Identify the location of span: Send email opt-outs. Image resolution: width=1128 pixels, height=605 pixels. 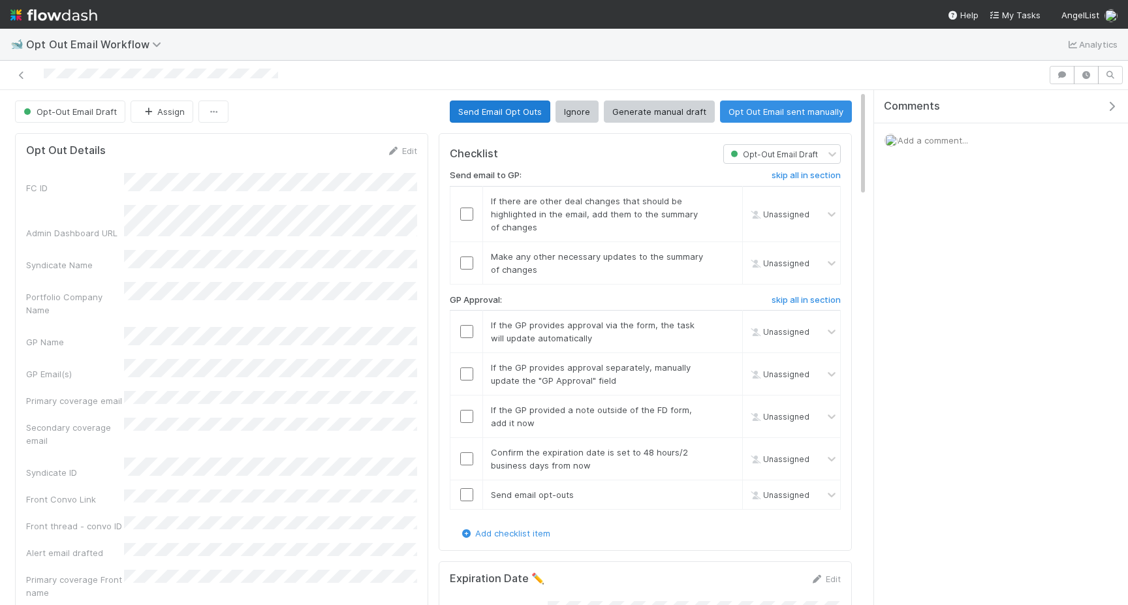
(532, 495).